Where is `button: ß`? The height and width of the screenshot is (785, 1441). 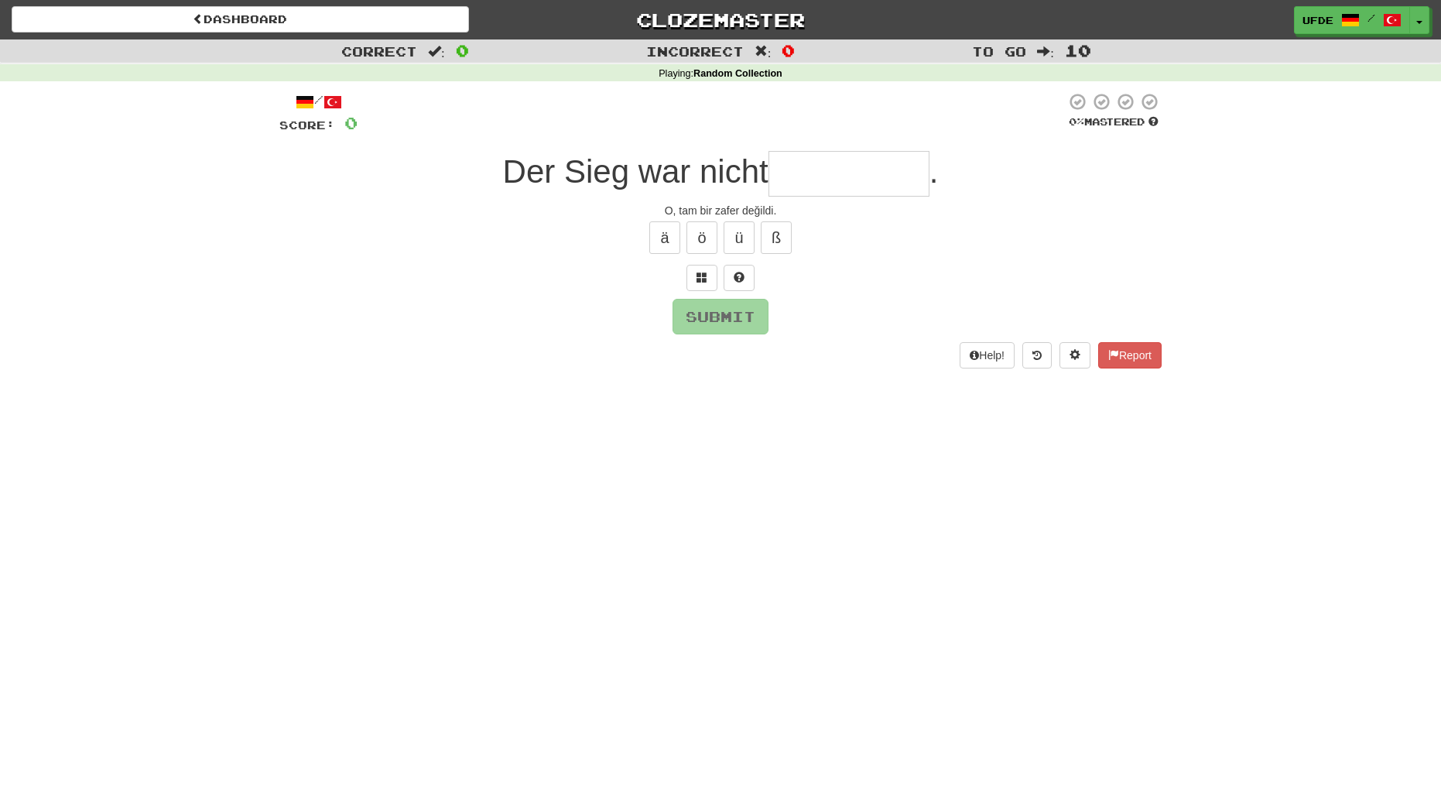 button: ß is located at coordinates (776, 238).